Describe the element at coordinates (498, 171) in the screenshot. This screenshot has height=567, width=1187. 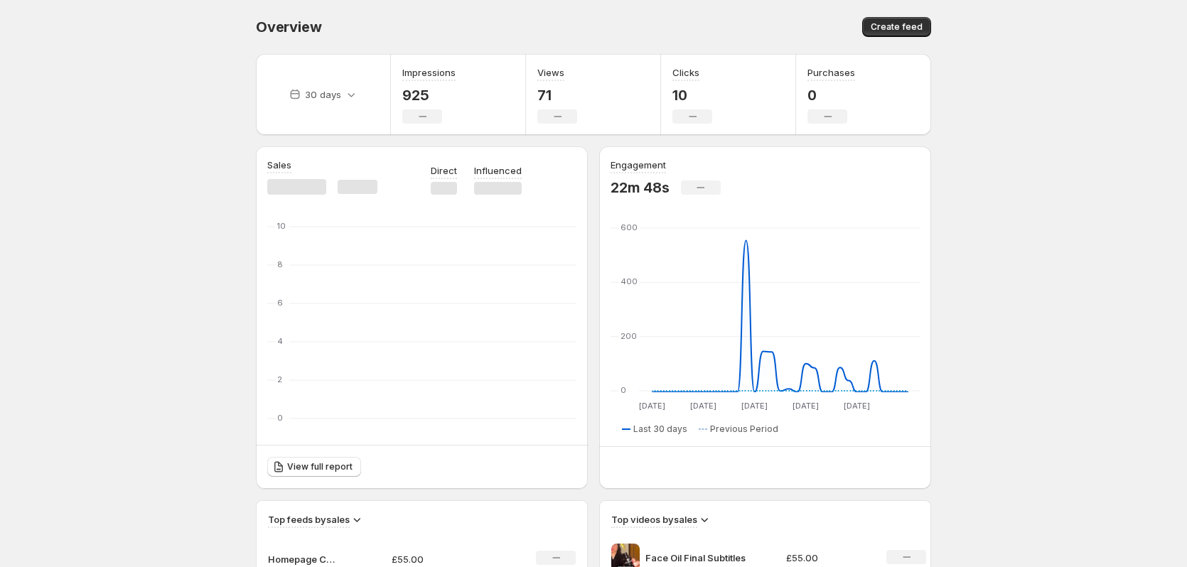
I see `p: Influenced` at that location.